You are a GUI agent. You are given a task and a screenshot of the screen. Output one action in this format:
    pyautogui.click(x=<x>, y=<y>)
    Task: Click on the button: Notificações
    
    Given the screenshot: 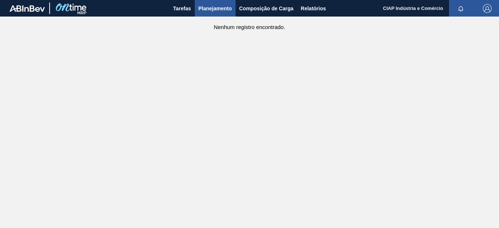 What is the action you would take?
    pyautogui.click(x=461, y=8)
    